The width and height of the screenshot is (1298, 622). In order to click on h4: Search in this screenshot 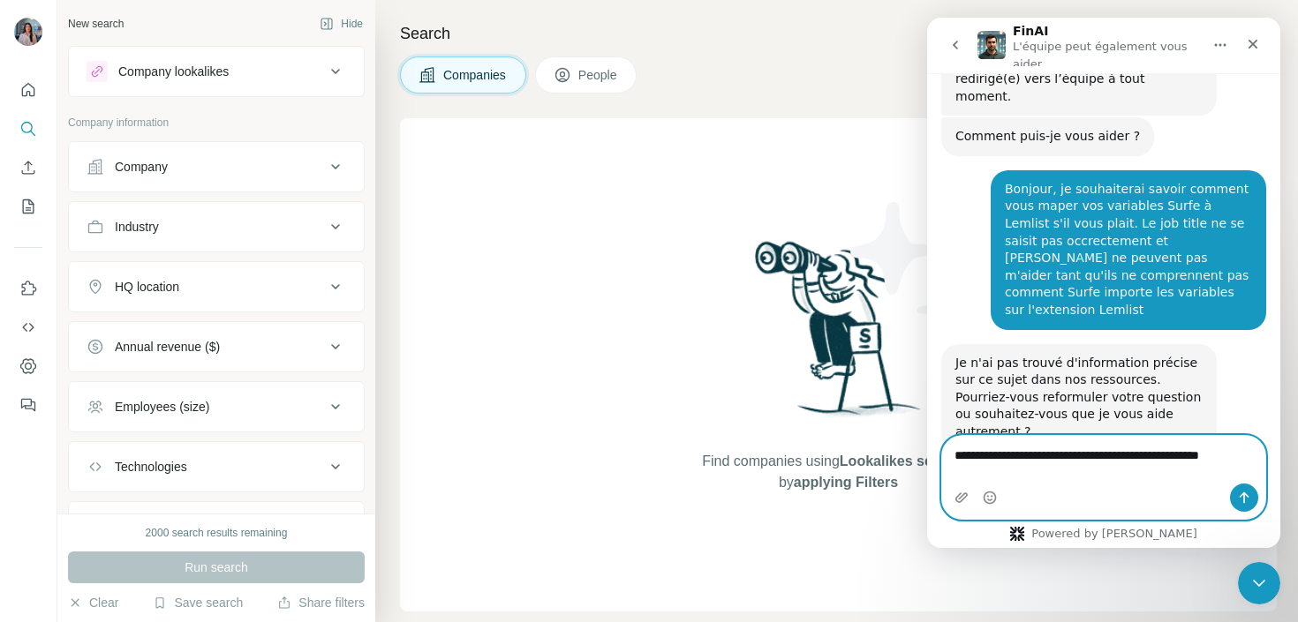, I will do `click(838, 34)`.